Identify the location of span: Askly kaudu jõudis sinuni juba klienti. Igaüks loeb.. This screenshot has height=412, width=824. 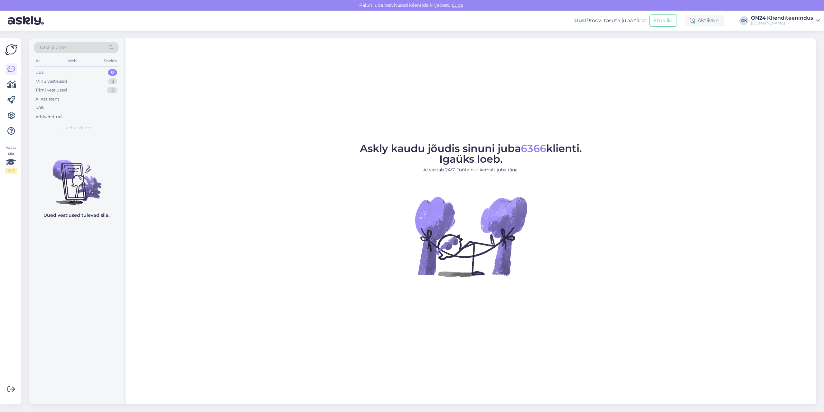
(471, 154).